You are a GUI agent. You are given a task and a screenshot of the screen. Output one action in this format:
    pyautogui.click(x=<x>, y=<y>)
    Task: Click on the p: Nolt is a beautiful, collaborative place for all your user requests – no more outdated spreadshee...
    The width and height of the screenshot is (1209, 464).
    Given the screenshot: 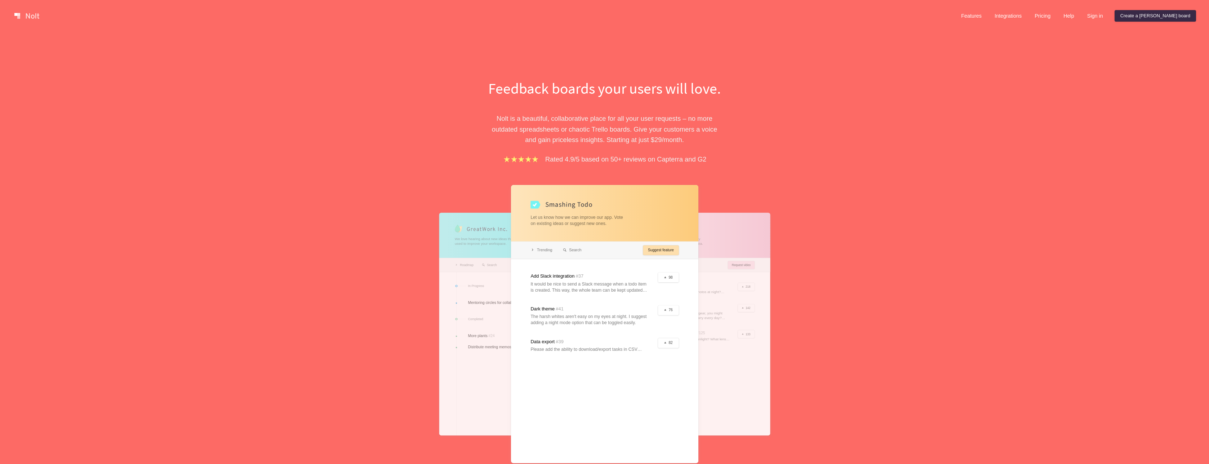 What is the action you would take?
    pyautogui.click(x=605, y=129)
    